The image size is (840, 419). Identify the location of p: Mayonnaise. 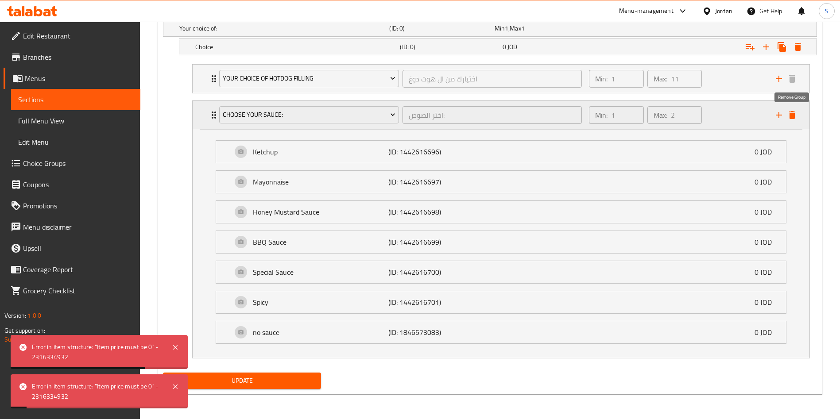
(320, 182).